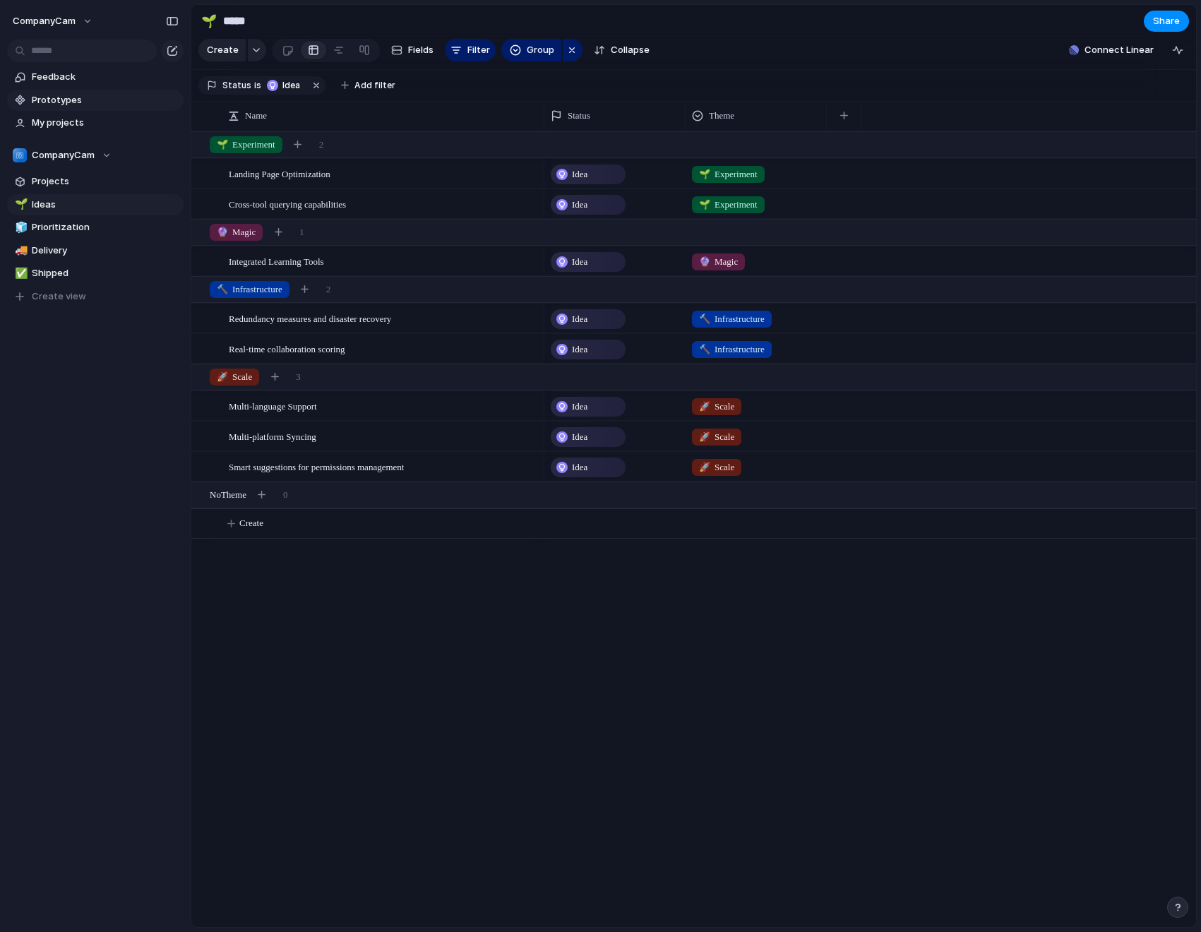 This screenshot has width=1201, height=932. Describe the element at coordinates (256, 116) in the screenshot. I see `span: Name` at that location.